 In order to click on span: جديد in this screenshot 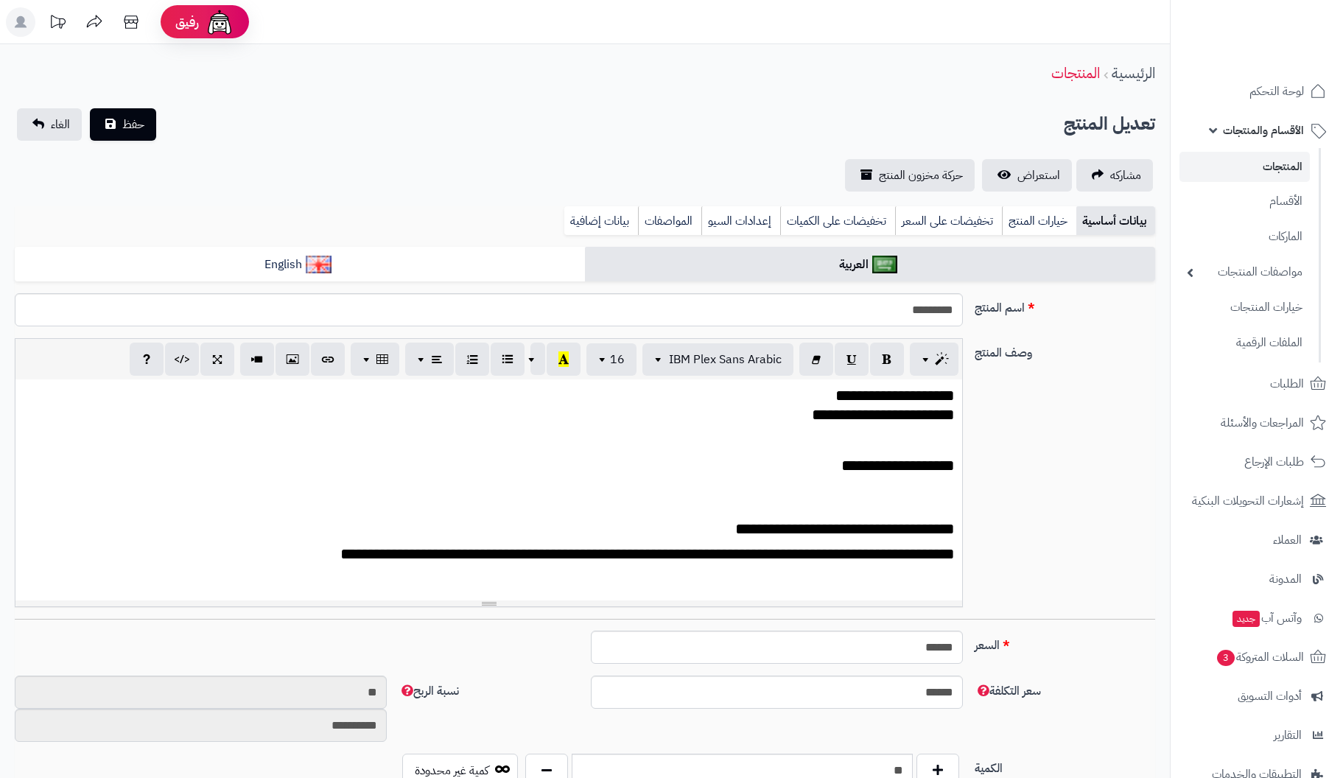, I will do `click(1245, 619)`.